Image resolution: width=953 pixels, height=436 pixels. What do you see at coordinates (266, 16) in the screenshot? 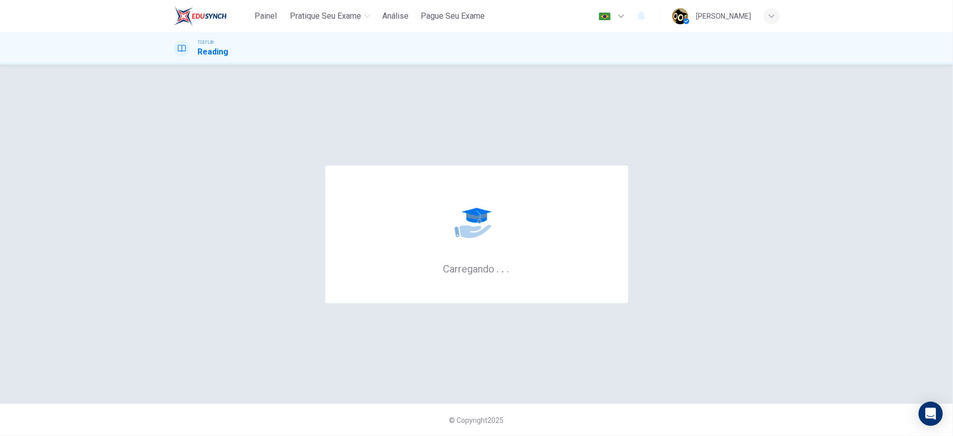
I see `a: Painel` at bounding box center [266, 16].